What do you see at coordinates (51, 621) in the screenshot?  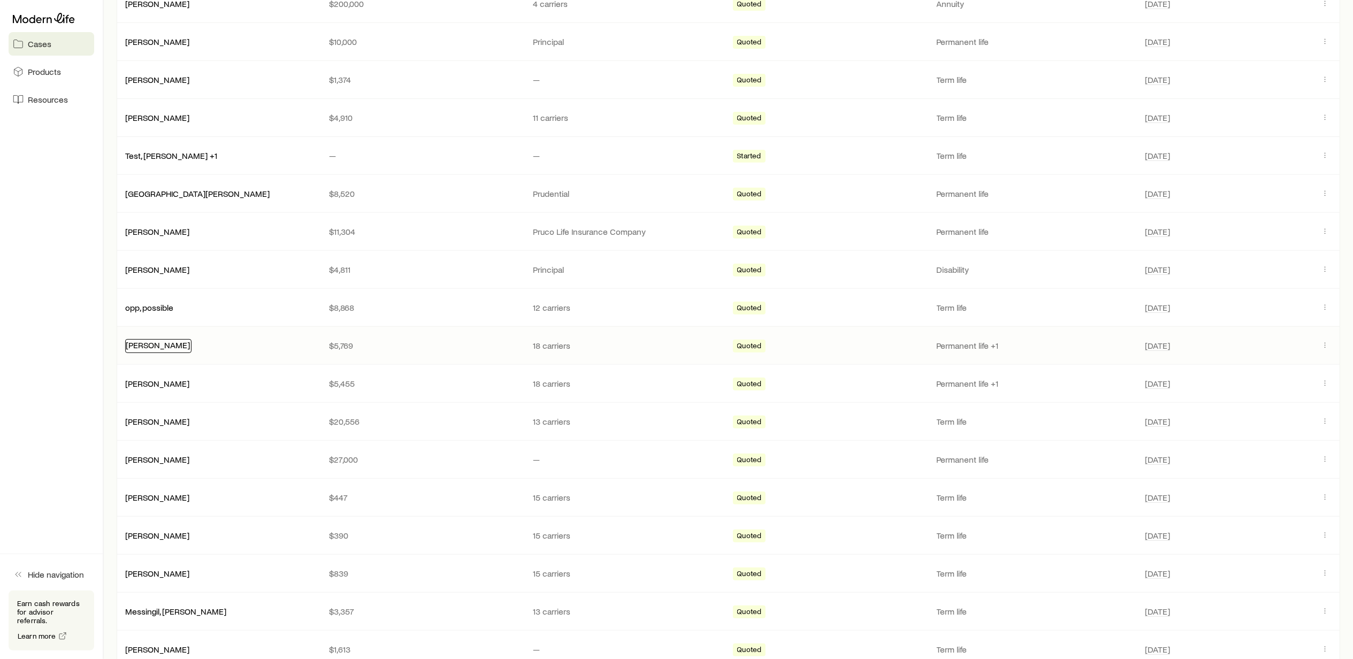 I see `div: Earn cash rewards for advisor referrals.Learn more` at bounding box center [51, 621].